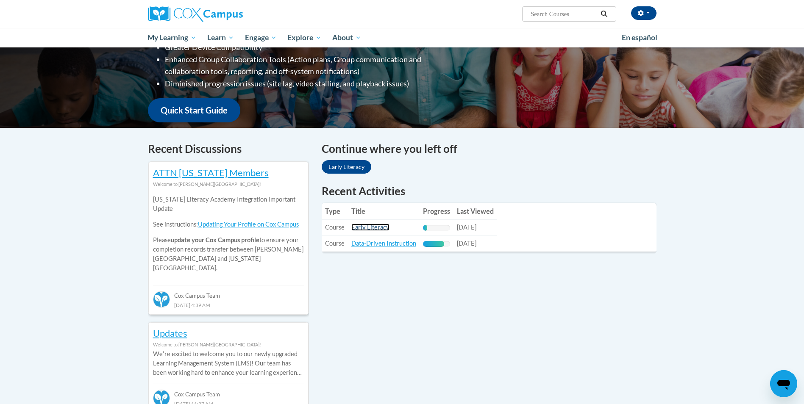 This screenshot has height=404, width=804. Describe the element at coordinates (248, 224) in the screenshot. I see `a: Updating Your Profile on Cox Campus` at that location.